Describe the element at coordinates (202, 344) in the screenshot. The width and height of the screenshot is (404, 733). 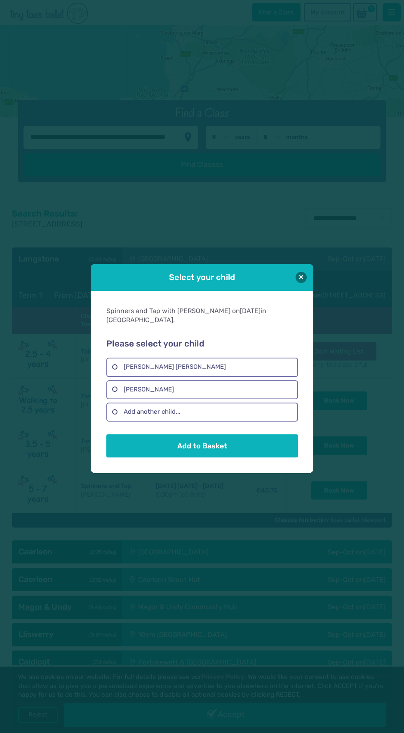
I see `h2: Please select your child` at that location.